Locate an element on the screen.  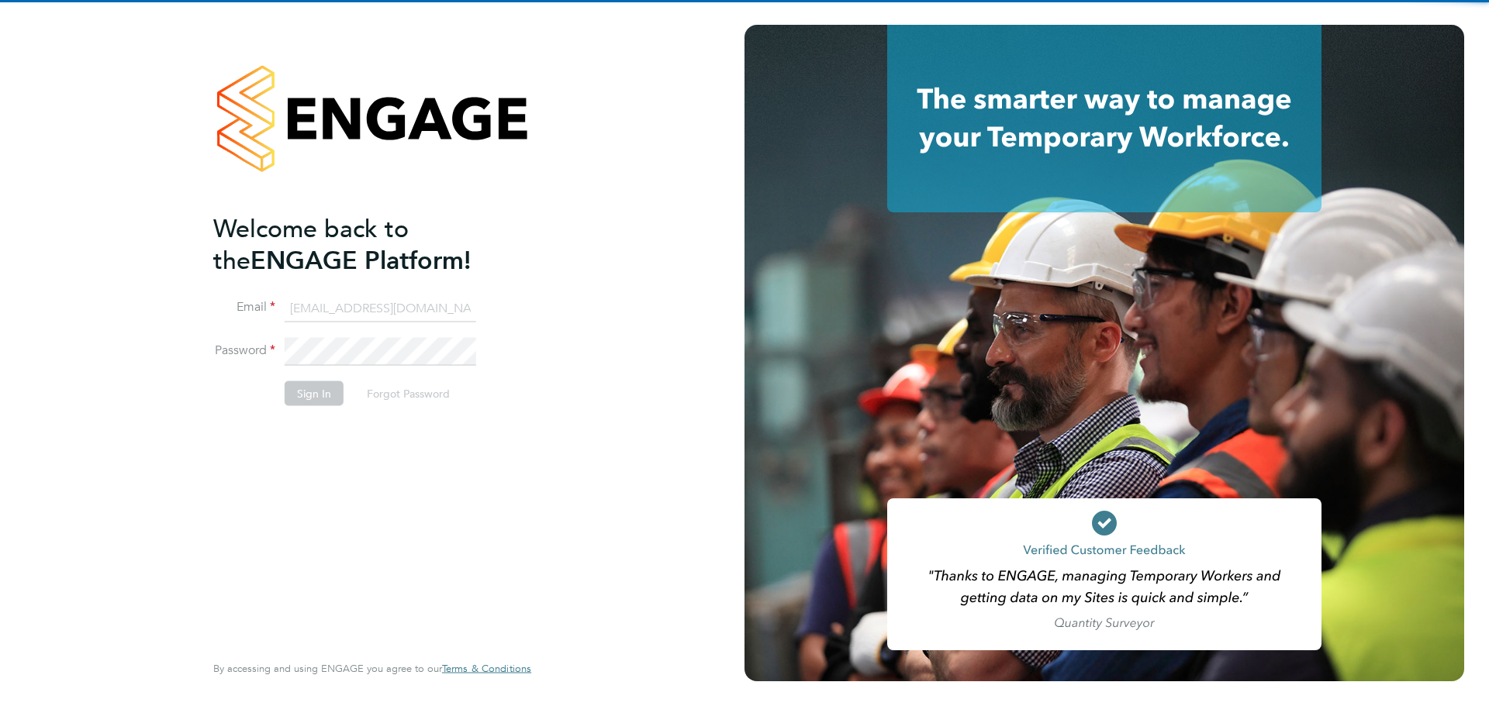
h2: ENGAGE Platform! is located at coordinates (364, 244).